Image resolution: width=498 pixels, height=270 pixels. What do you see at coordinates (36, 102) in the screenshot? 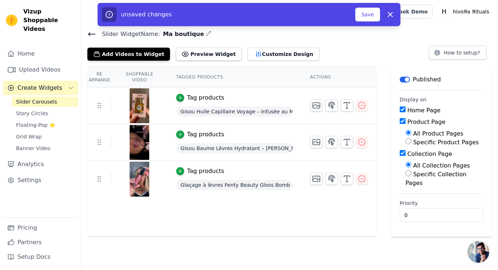
I see `span: Slider Carousels` at bounding box center [36, 102].